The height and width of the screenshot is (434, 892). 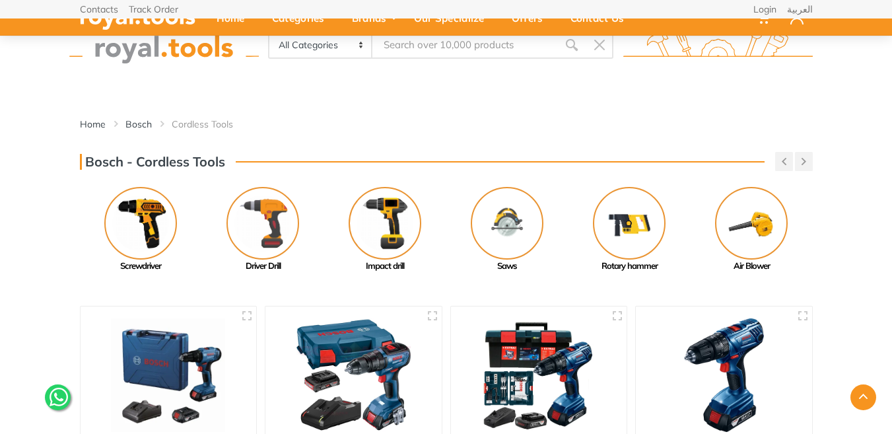 What do you see at coordinates (751, 266) in the screenshot?
I see `div: Air Blower` at bounding box center [751, 266].